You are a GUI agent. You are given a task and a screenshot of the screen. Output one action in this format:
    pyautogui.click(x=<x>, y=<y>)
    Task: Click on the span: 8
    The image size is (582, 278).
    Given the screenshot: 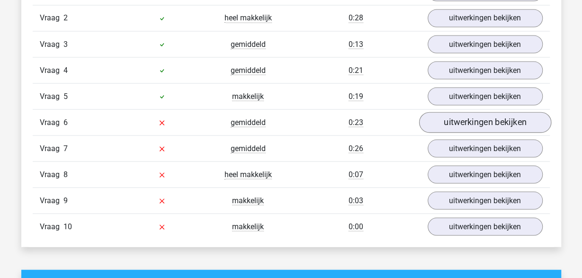 What is the action you would take?
    pyautogui.click(x=65, y=174)
    